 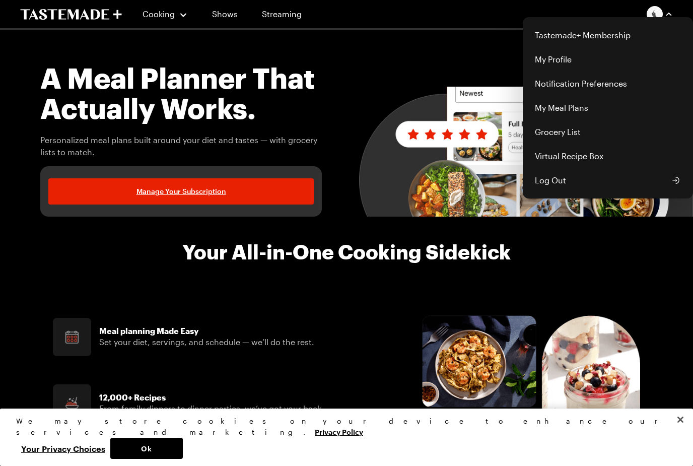 What do you see at coordinates (146, 448) in the screenshot?
I see `button: Ok` at bounding box center [146, 448].